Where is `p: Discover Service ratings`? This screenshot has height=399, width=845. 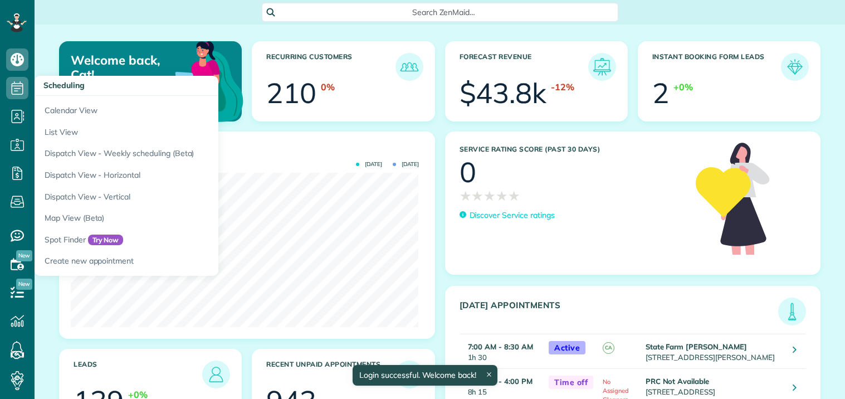 p: Discover Service ratings is located at coordinates (512, 215).